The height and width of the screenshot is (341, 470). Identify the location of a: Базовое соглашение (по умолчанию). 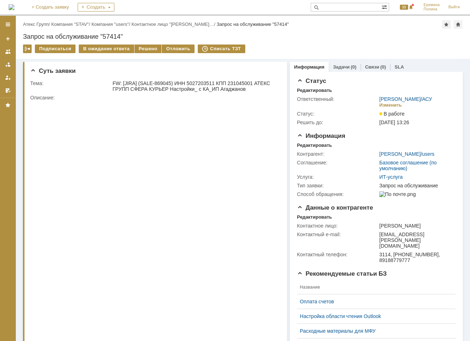
(408, 166).